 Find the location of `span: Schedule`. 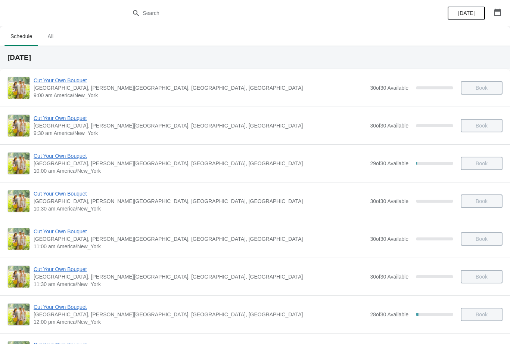

span: Schedule is located at coordinates (21, 36).